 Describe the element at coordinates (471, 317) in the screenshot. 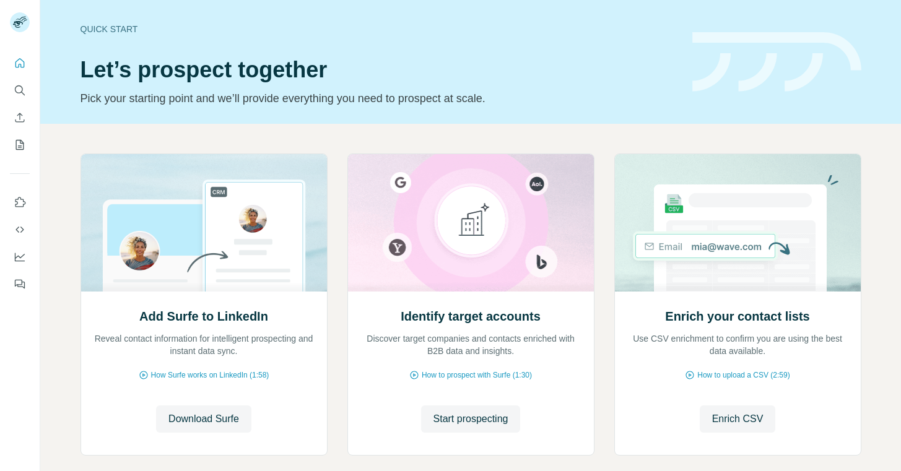

I see `h2: Identify target accounts` at that location.